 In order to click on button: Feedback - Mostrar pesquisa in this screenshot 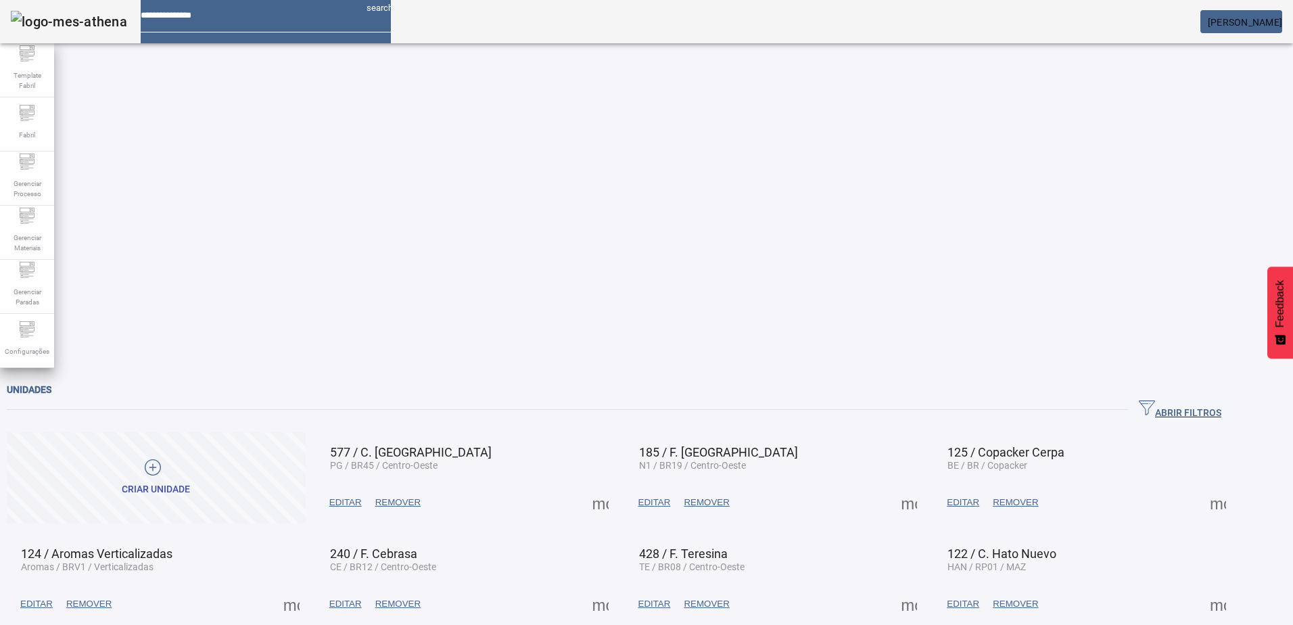, I will do `click(1280, 312)`.